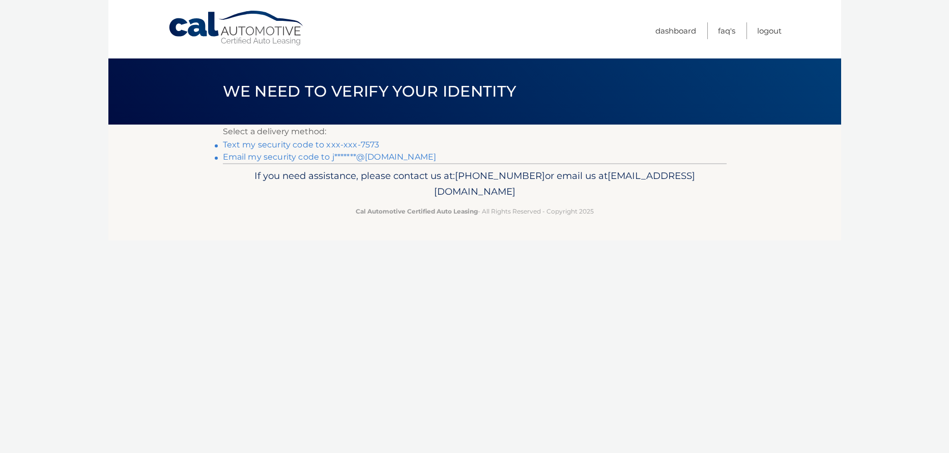 Image resolution: width=949 pixels, height=453 pixels. I want to click on p: - All Rights Reserved - Copyright 2025, so click(475, 211).